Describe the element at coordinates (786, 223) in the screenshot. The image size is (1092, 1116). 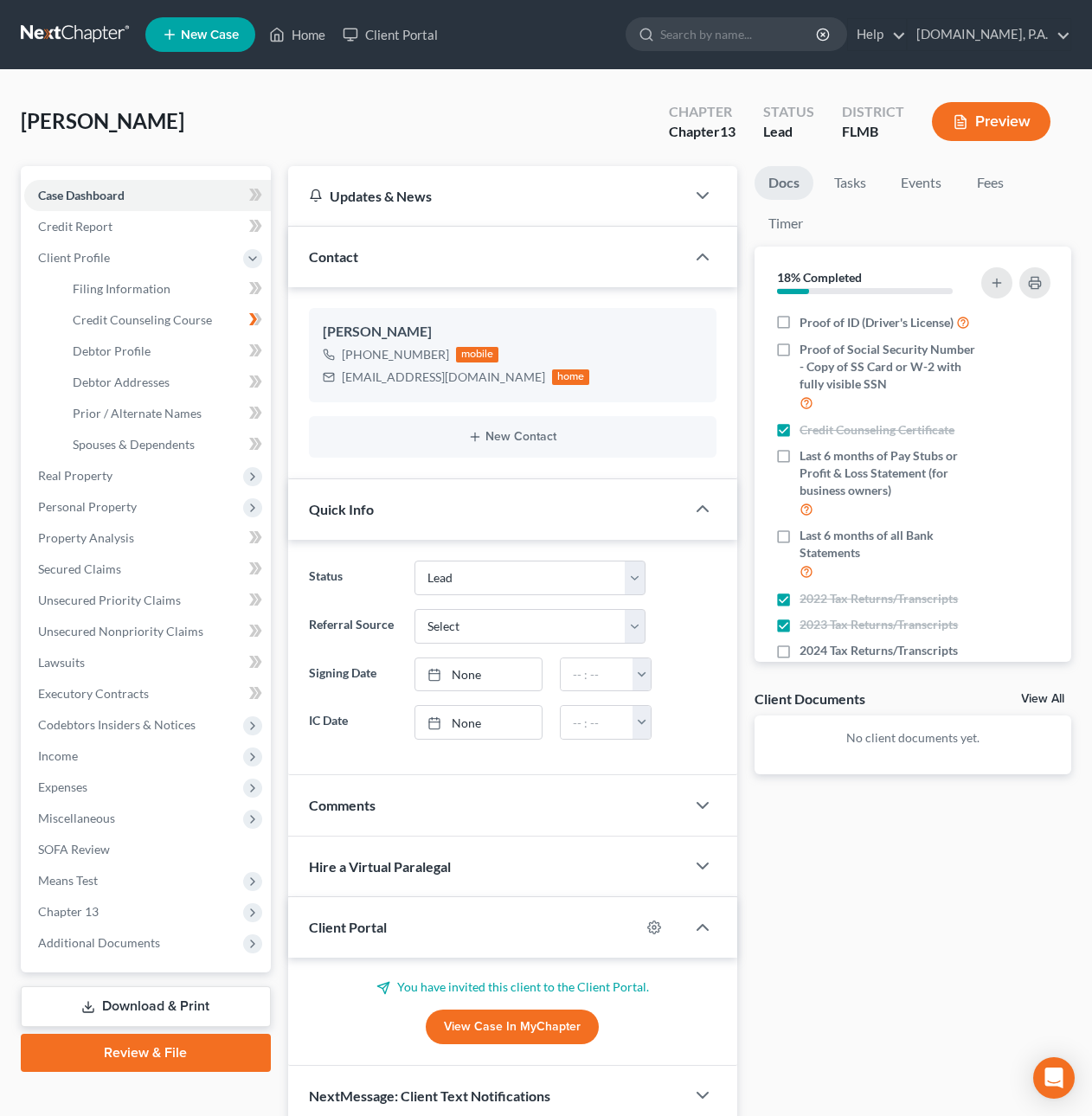
I see `a: Timer` at that location.